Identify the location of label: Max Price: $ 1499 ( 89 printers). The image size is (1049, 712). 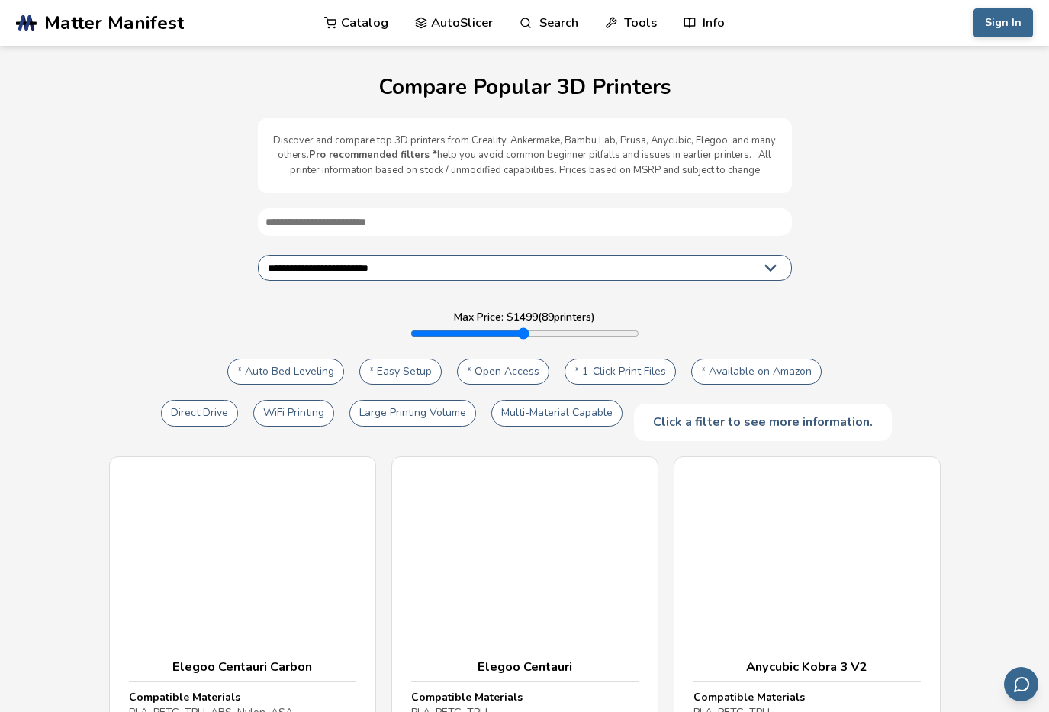
(524, 317).